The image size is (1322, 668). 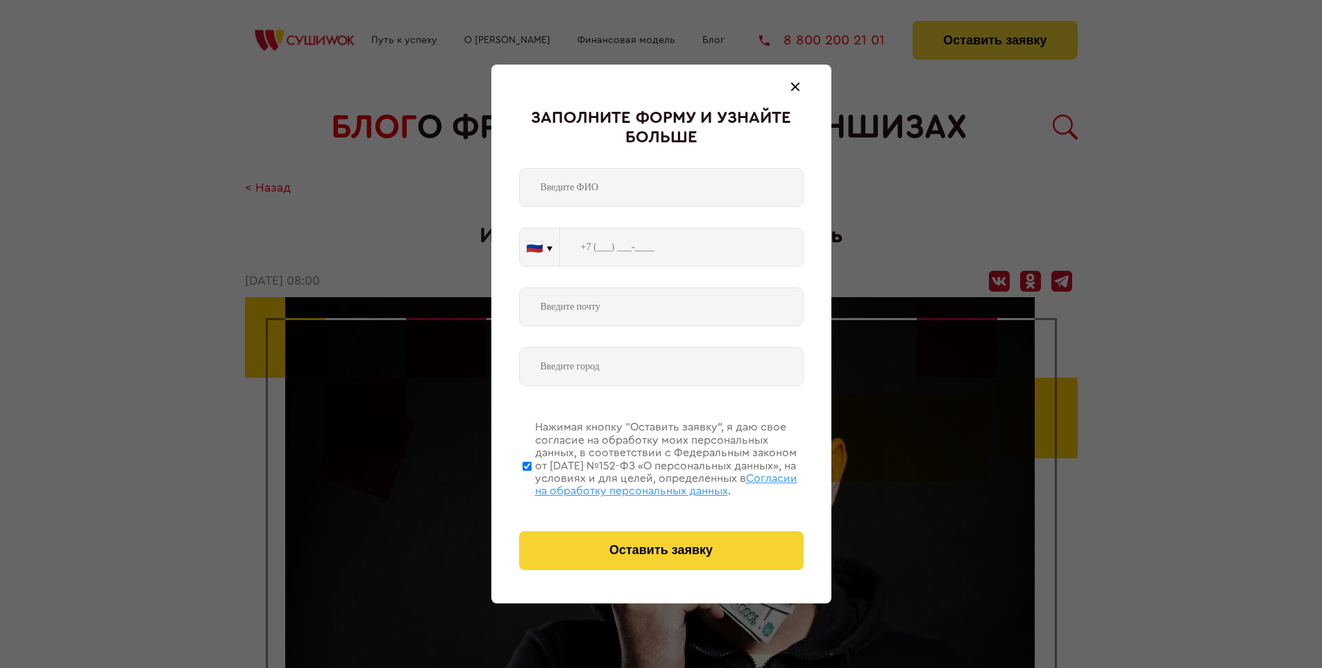 What do you see at coordinates (666, 484) in the screenshot?
I see `span: Согласии на обработку персональных данных` at bounding box center [666, 484].